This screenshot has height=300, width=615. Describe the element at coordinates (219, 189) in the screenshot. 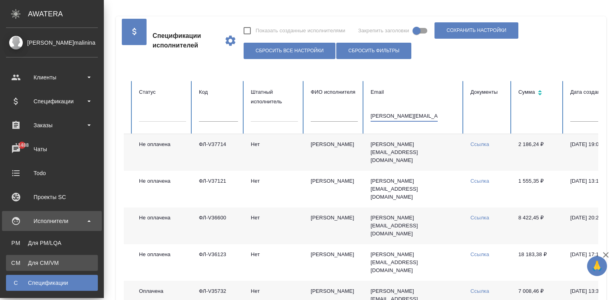

I see `td: ФЛ-V37121` at that location.